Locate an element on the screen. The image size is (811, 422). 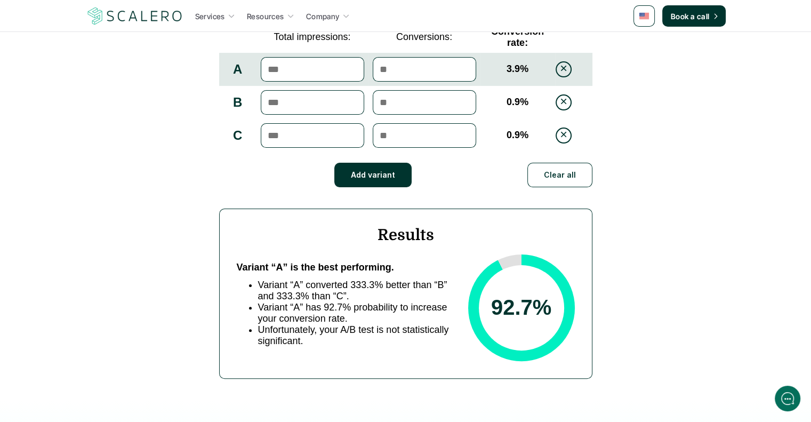
p: Resources is located at coordinates (266, 16).